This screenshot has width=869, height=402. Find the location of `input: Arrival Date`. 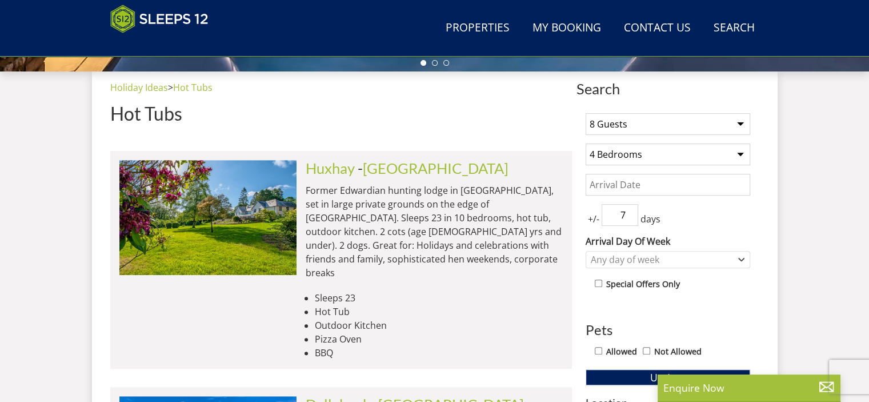

input: Arrival Date is located at coordinates (668, 185).